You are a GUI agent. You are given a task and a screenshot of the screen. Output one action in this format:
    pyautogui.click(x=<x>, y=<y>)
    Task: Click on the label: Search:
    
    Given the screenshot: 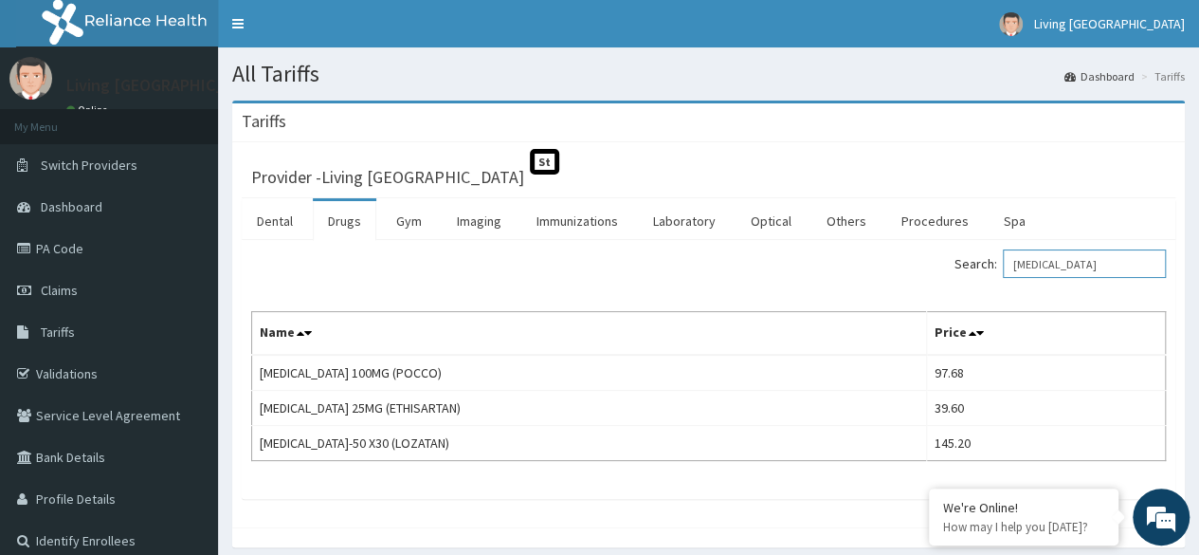 What is the action you would take?
    pyautogui.click(x=1060, y=264)
    